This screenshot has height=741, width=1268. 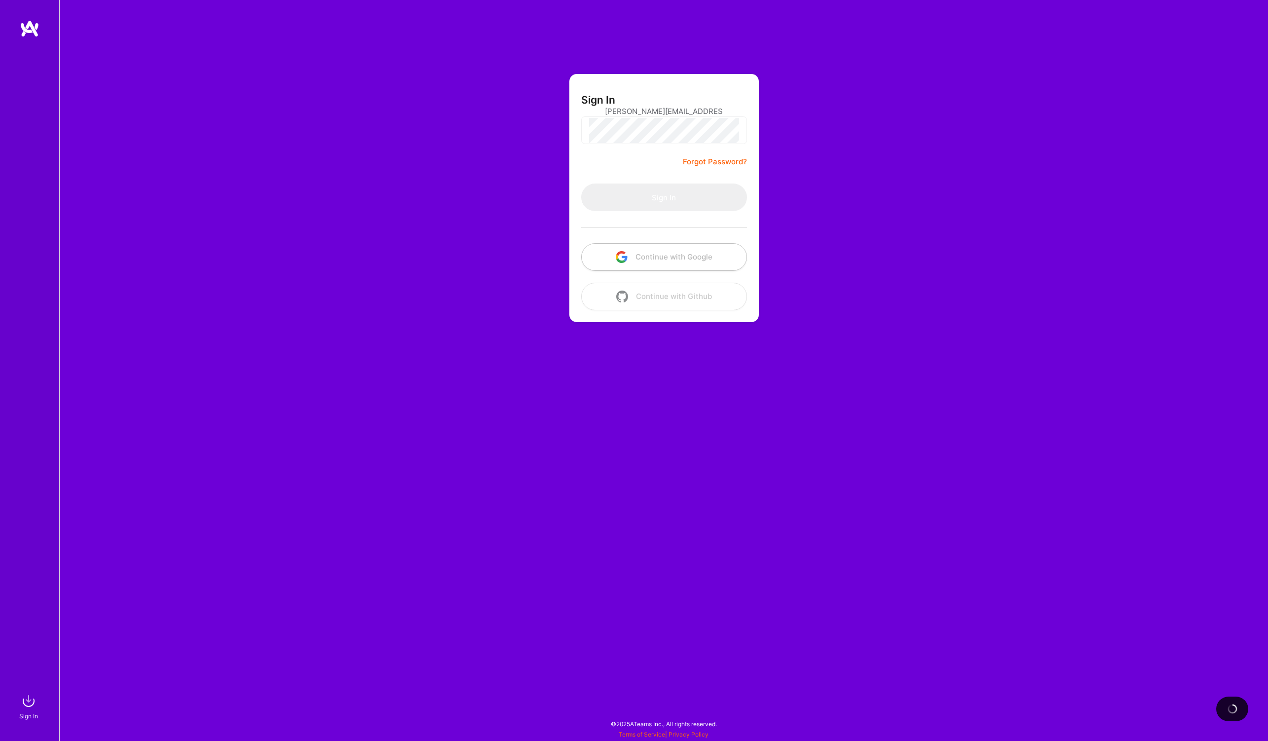 What do you see at coordinates (29, 701) in the screenshot?
I see `img: sign in` at bounding box center [29, 701].